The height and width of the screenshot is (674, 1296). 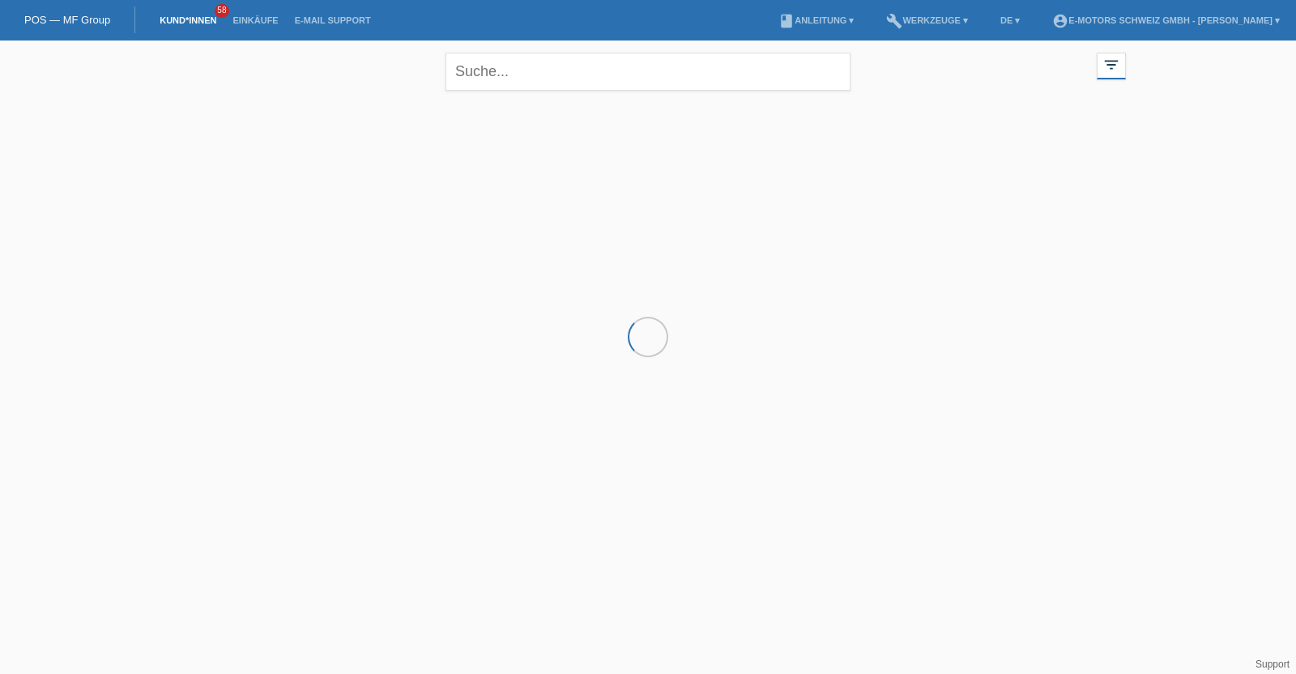 I want to click on a: Kund*innen, so click(x=188, y=20).